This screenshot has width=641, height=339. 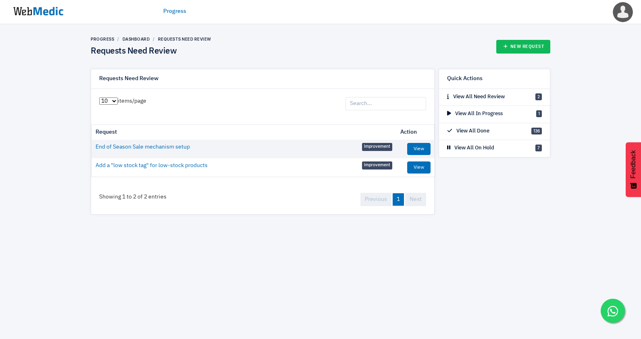 What do you see at coordinates (633, 164) in the screenshot?
I see `span: Feedback` at bounding box center [633, 164].